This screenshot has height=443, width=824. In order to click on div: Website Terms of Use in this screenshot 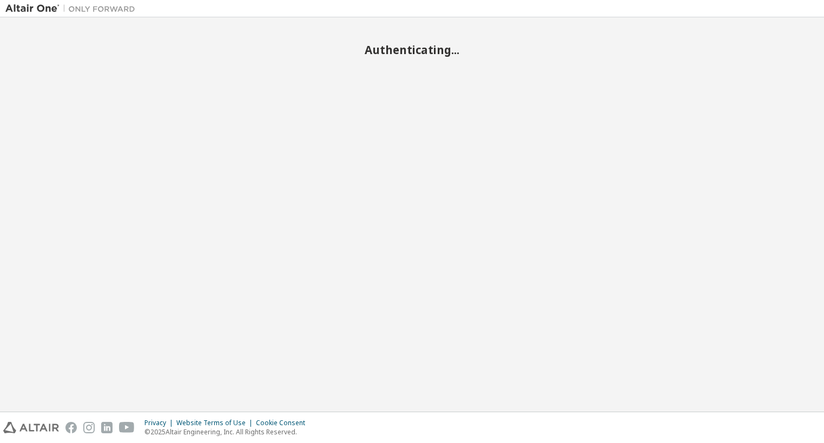, I will do `click(216, 423)`.